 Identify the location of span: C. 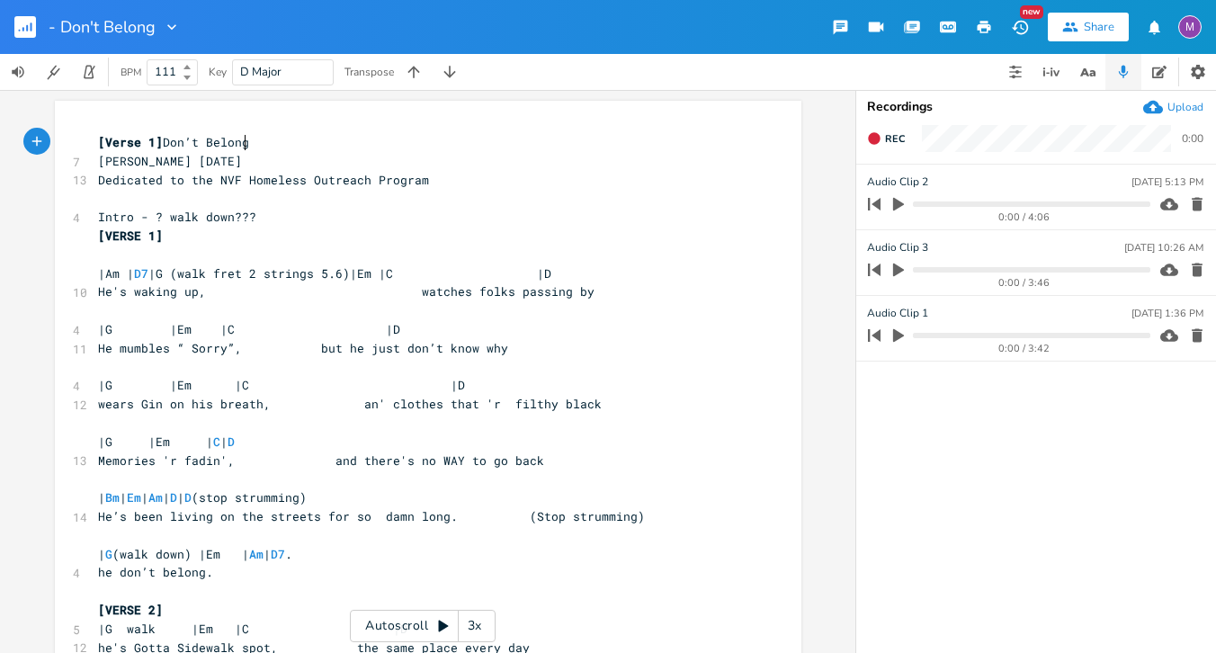
(217, 442).